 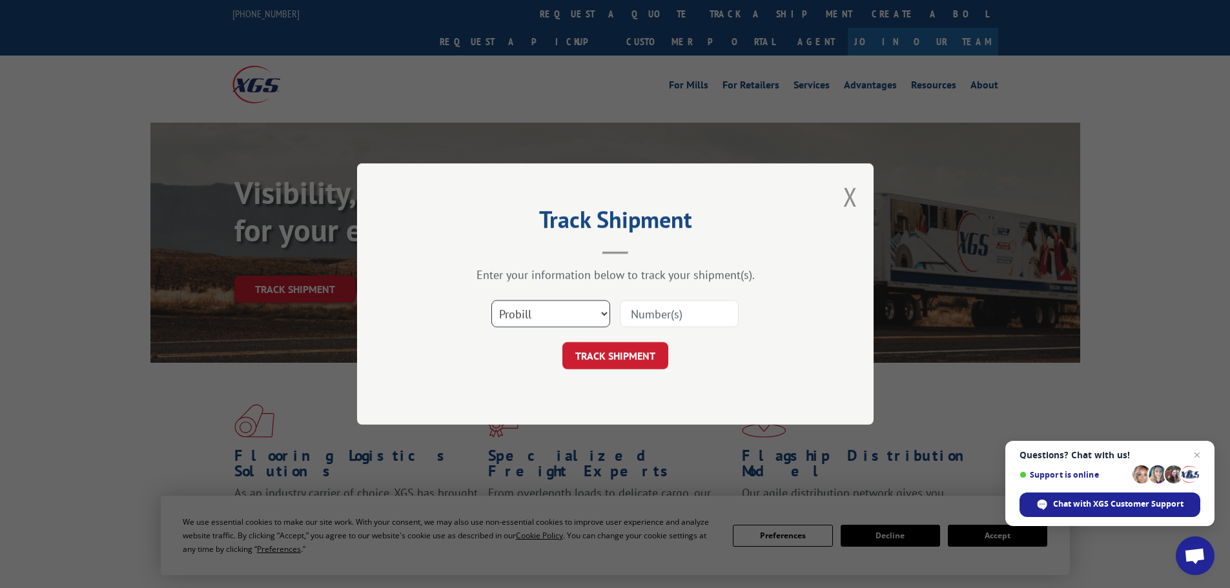 What do you see at coordinates (1074, 475) in the screenshot?
I see `span: Support is online` at bounding box center [1074, 475].